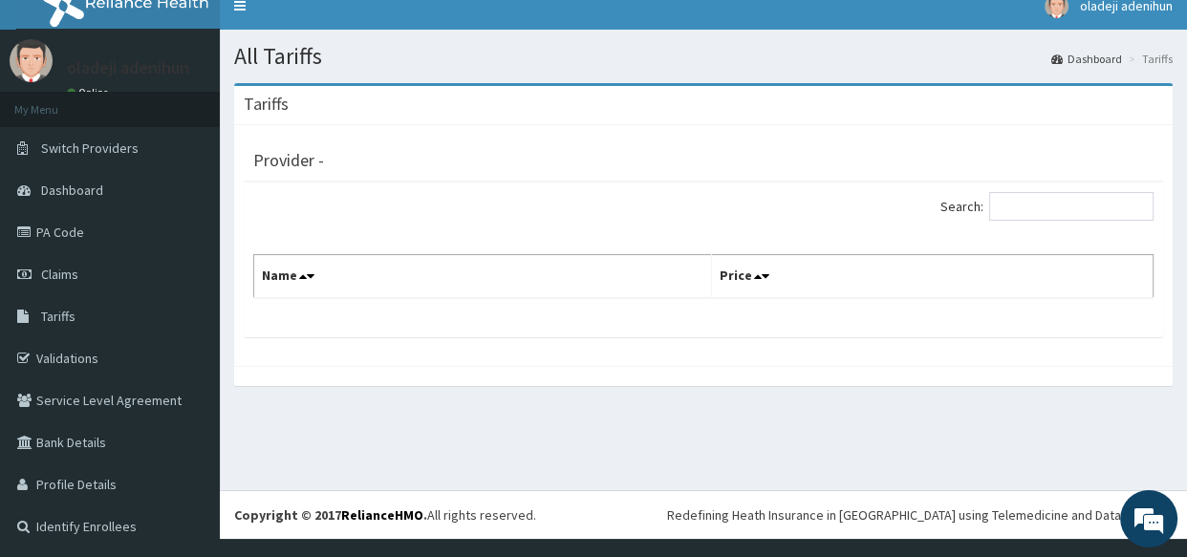 Image resolution: width=1187 pixels, height=557 pixels. What do you see at coordinates (266, 104) in the screenshot?
I see `h3: Tariffs` at bounding box center [266, 104].